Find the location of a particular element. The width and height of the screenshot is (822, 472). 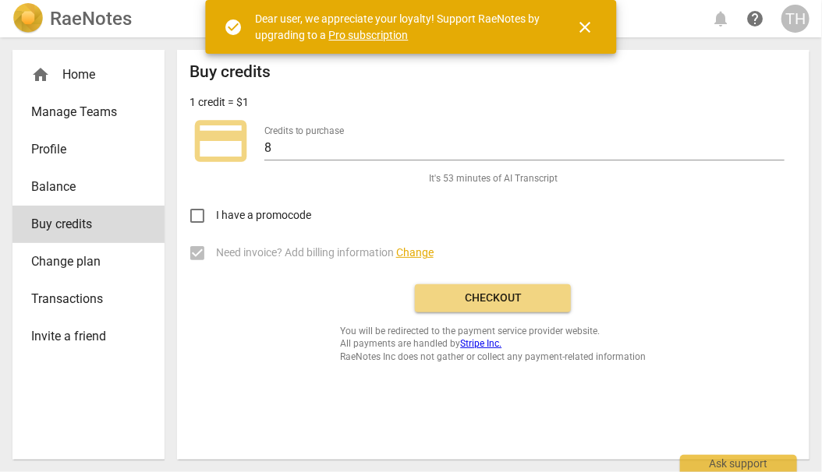

span: You will be redirected to the payment service provider website. All payments are handled by RaeNo... is located at coordinates (493, 345).